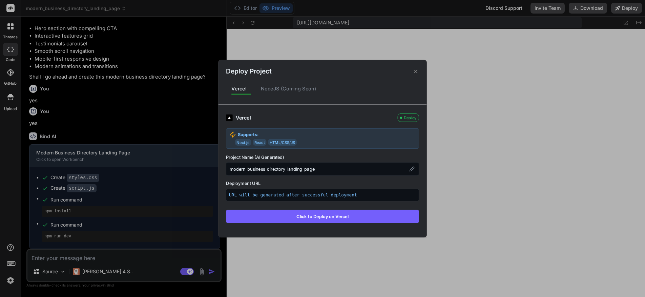 Image resolution: width=645 pixels, height=297 pixels. I want to click on h2: Deploy Project, so click(249, 71).